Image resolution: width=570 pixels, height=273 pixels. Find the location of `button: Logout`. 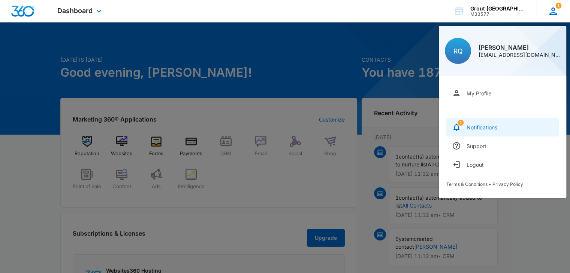

button: Logout is located at coordinates (502, 165).